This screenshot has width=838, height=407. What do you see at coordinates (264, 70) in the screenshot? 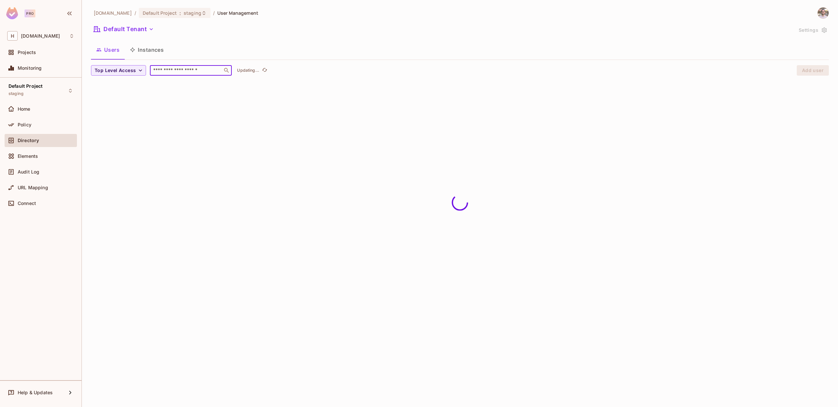
I see `span: refresh` at bounding box center [264, 70].